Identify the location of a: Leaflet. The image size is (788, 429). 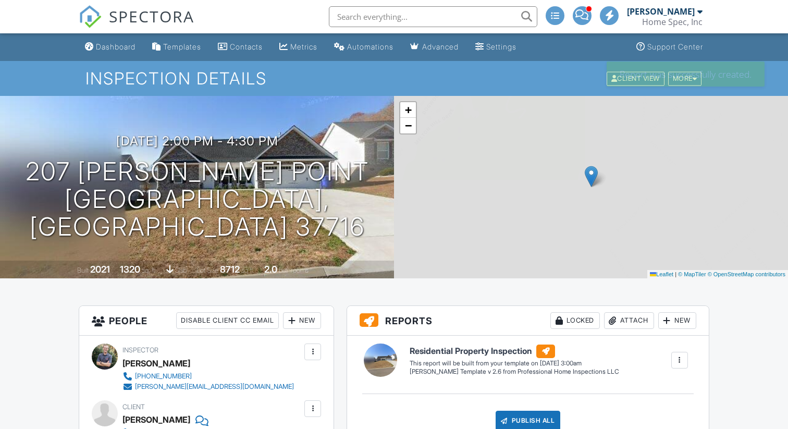
(661, 274).